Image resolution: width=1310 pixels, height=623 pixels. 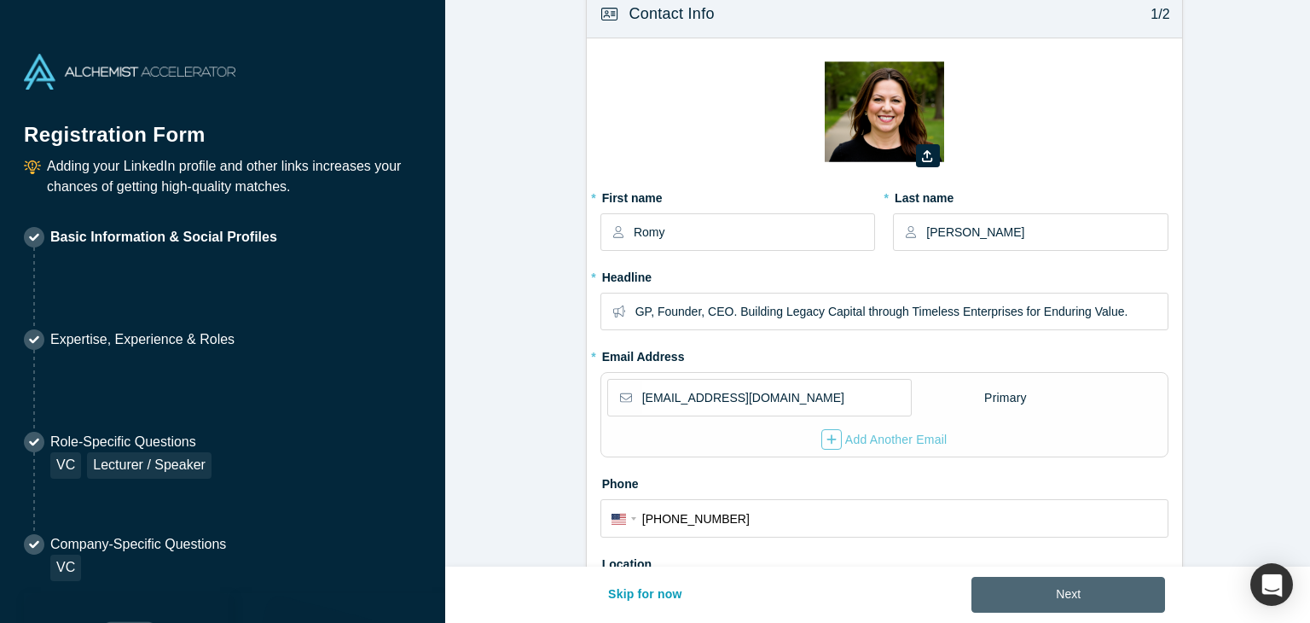 I want to click on label: Location, so click(x=885, y=561).